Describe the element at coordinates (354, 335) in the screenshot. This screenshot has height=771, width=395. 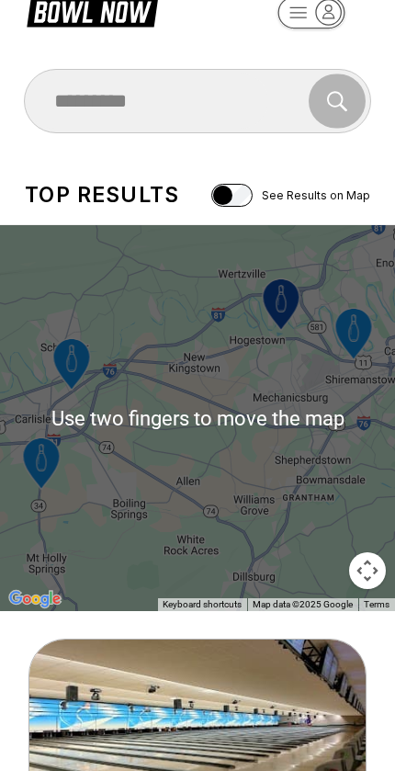
I see `gmp-advanced-marker: Trindle Bowl` at that location.